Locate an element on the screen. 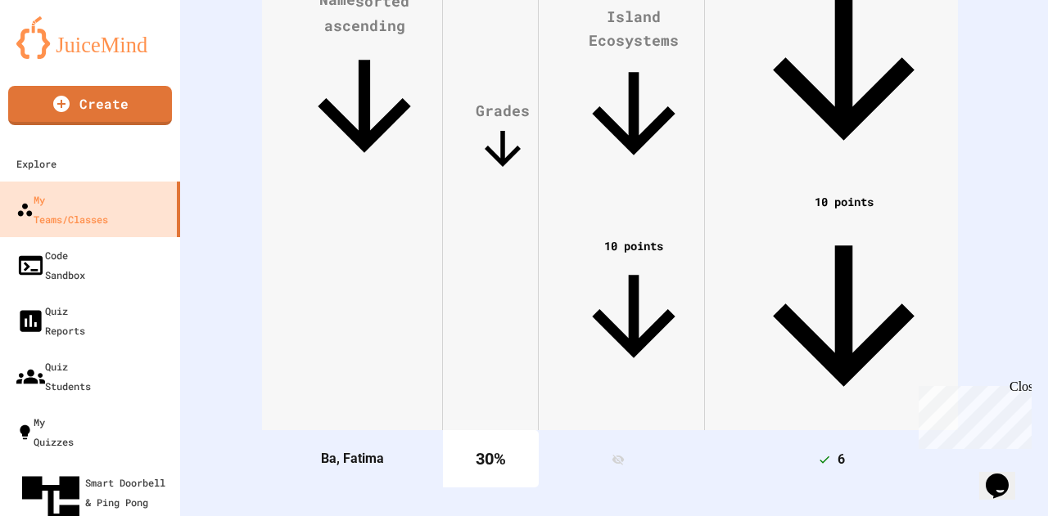 This screenshot has height=516, width=1048. th: 30 % is located at coordinates (490, 459).